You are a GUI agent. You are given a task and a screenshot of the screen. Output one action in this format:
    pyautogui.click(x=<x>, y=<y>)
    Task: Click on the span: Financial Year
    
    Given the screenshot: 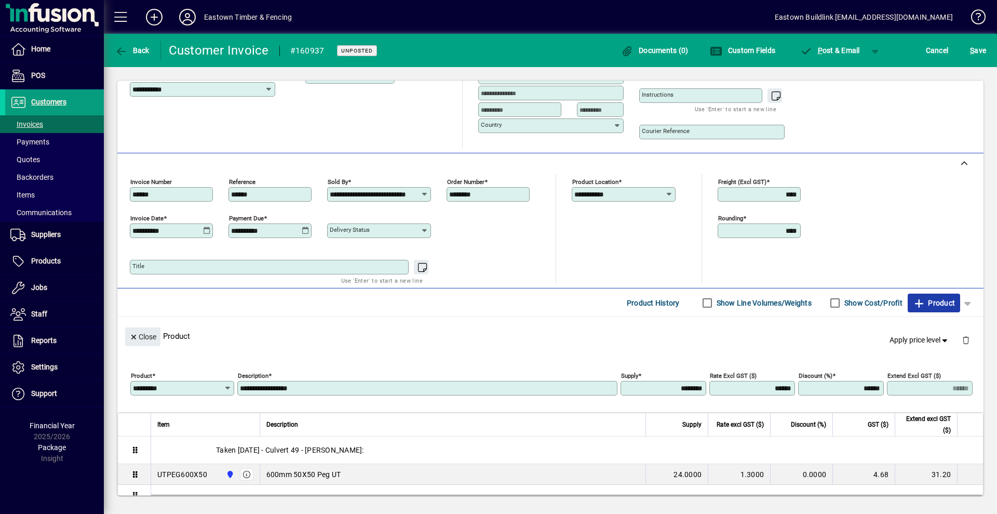 What is the action you would take?
    pyautogui.click(x=52, y=425)
    